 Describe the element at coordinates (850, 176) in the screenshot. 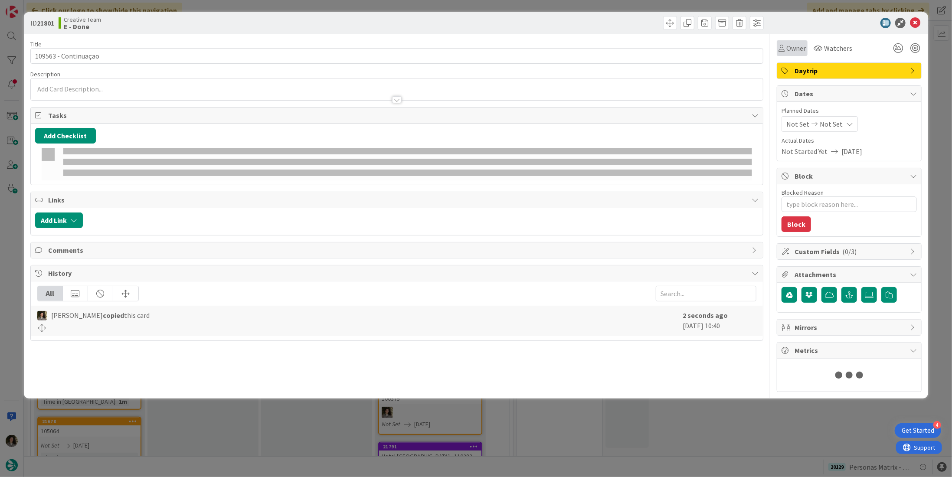

I see `span: Block` at that location.